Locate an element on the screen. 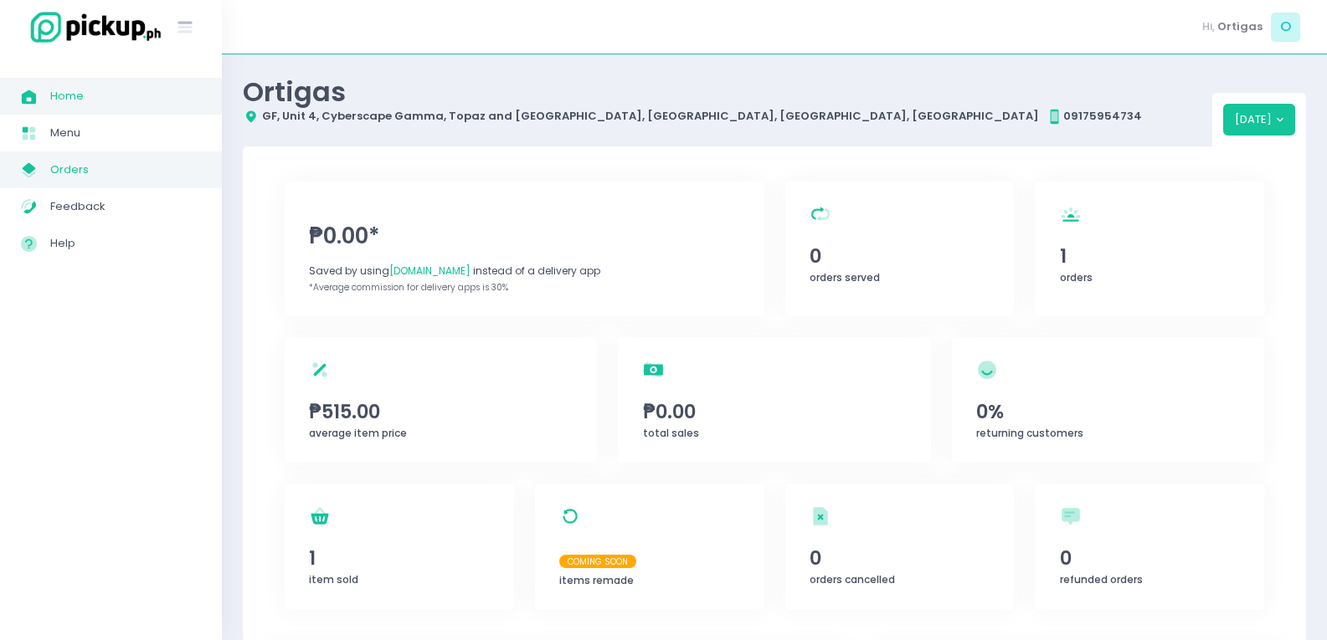 The height and width of the screenshot is (640, 1327). span: ₱0.00* is located at coordinates (524, 236).